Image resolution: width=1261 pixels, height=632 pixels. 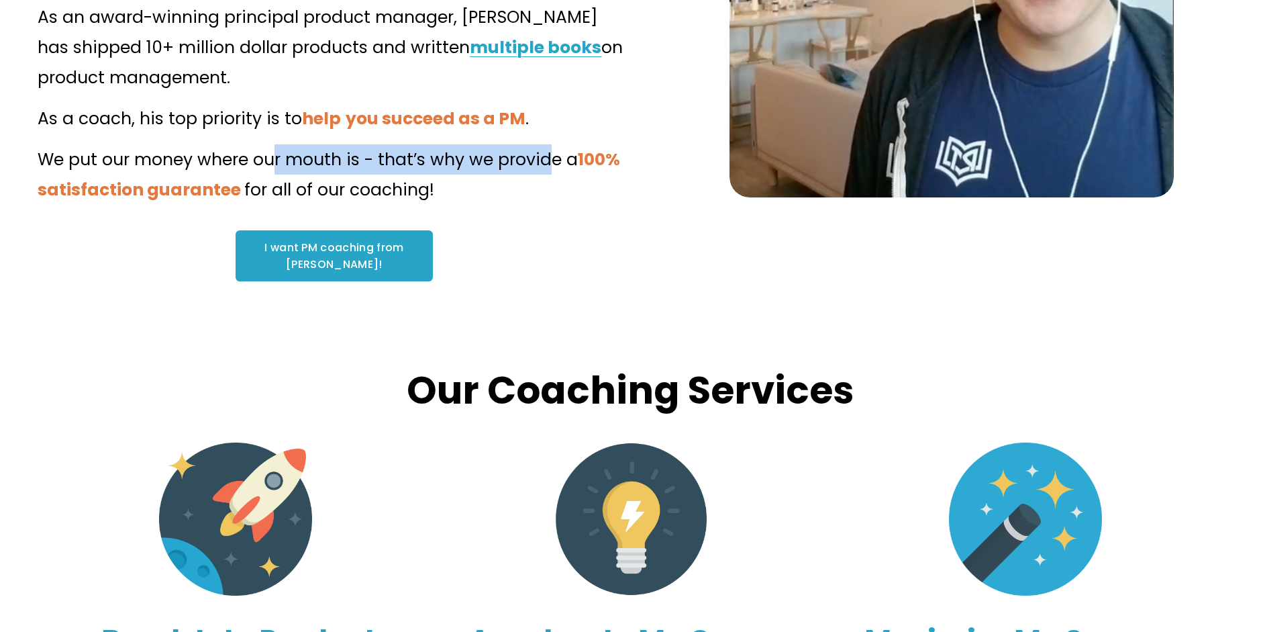 I want to click on span: for all of our coaching!, so click(x=339, y=189).